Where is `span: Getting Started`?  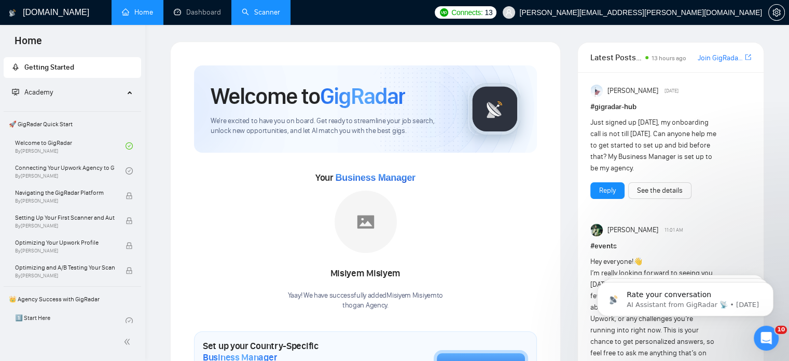
span: Getting Started is located at coordinates (49, 67).